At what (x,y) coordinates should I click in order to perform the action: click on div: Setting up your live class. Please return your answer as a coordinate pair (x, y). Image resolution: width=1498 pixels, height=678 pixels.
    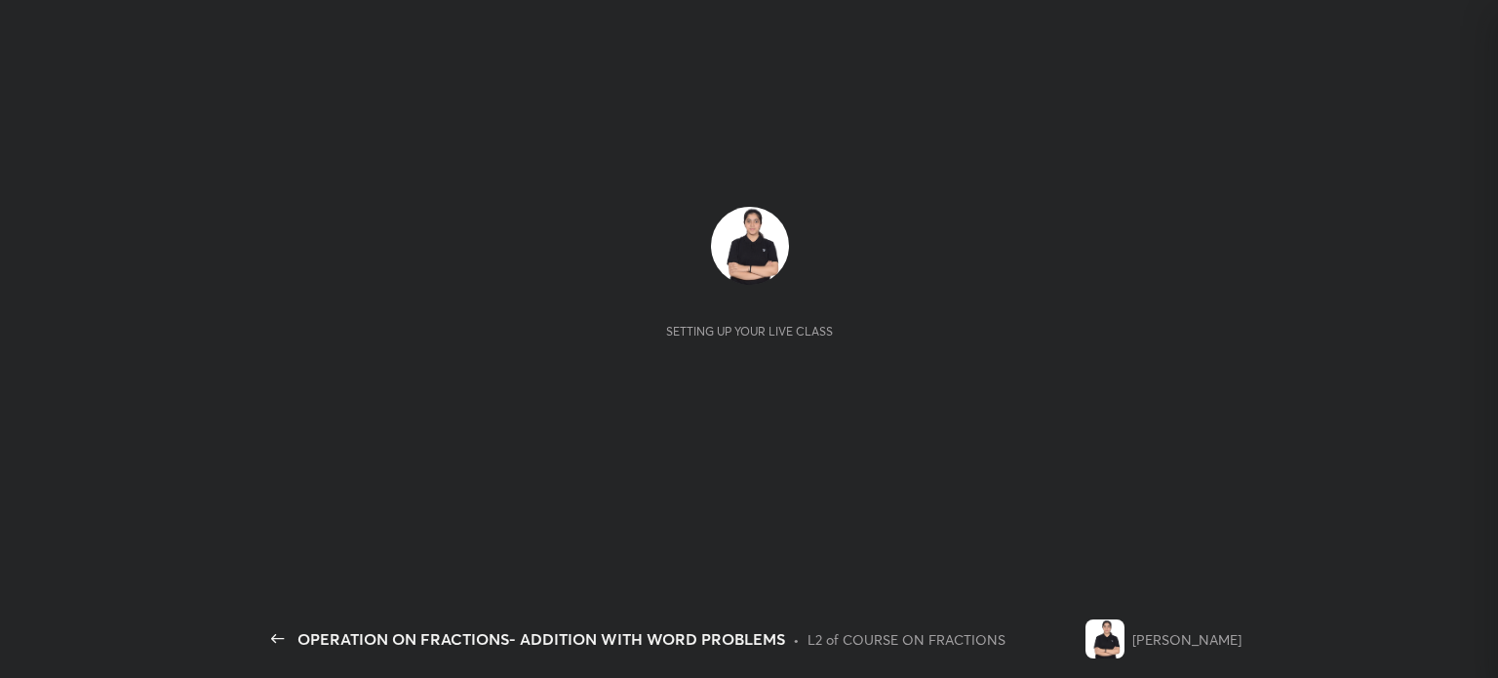
    Looking at the image, I should click on (749, 331).